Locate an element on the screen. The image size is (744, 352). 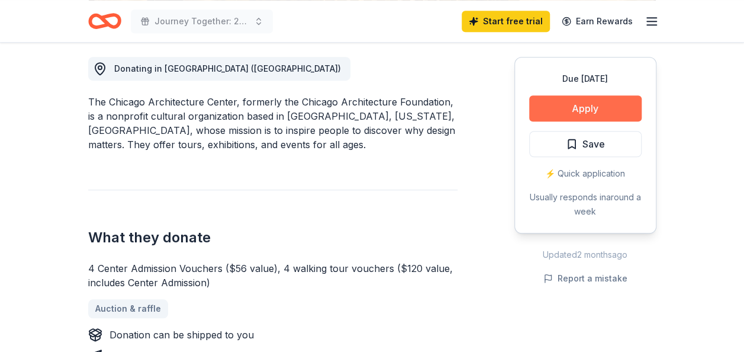
a: Earn Rewards is located at coordinates (597, 21).